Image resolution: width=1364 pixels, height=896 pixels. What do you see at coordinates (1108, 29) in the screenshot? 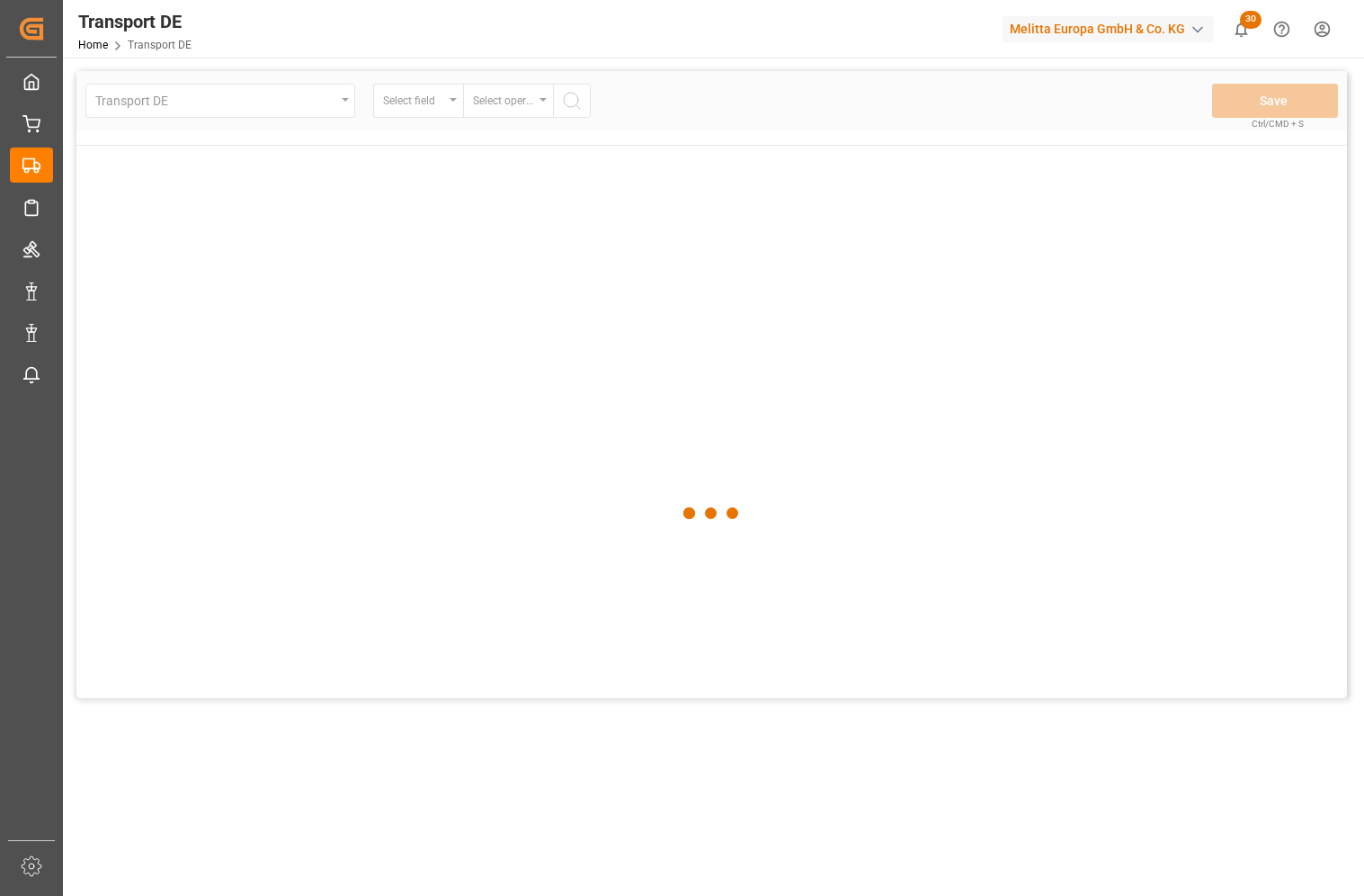
I see `div: Melitta Europa GmbH & Co. KG` at bounding box center [1108, 29].